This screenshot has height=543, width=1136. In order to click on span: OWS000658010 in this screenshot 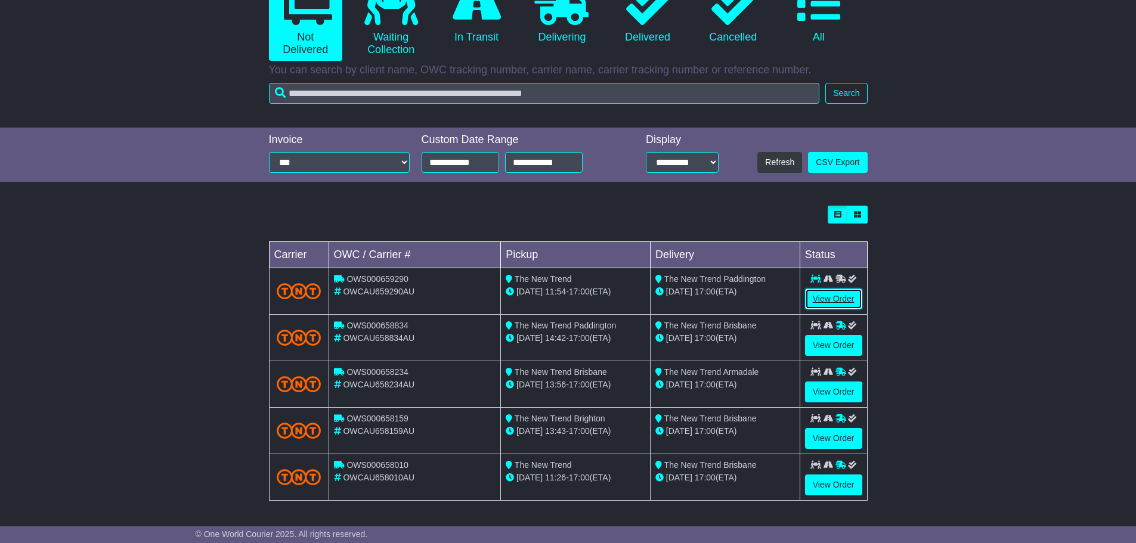, I will do `click(377, 465)`.